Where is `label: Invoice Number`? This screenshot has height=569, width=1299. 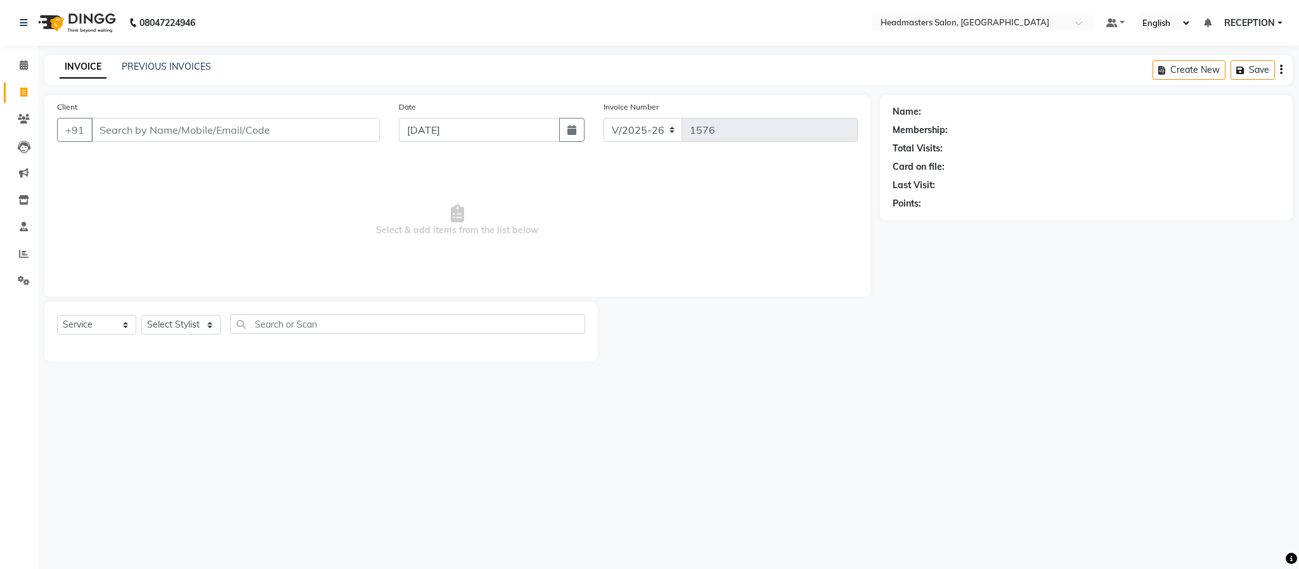 label: Invoice Number is located at coordinates (631, 107).